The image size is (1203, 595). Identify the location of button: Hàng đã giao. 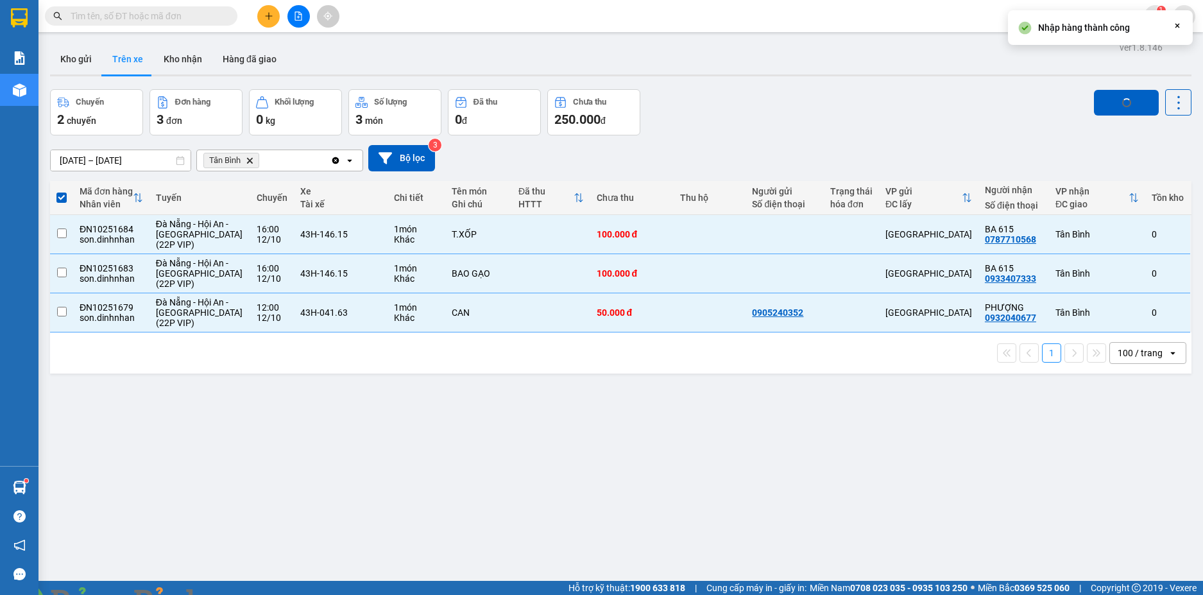
(250, 59).